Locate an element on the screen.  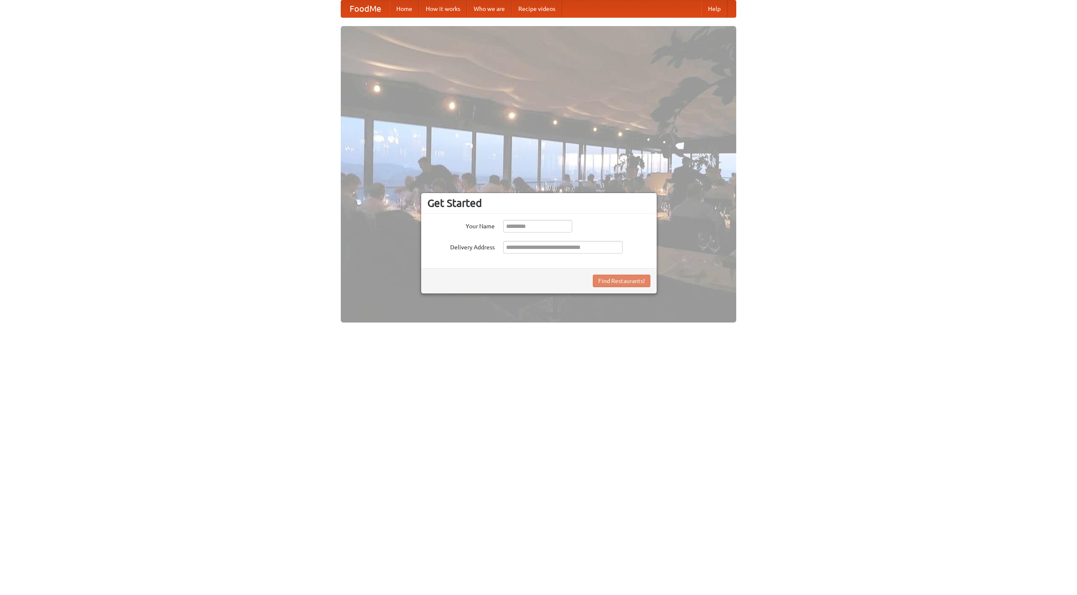
label: Delivery Address is located at coordinates (461, 246).